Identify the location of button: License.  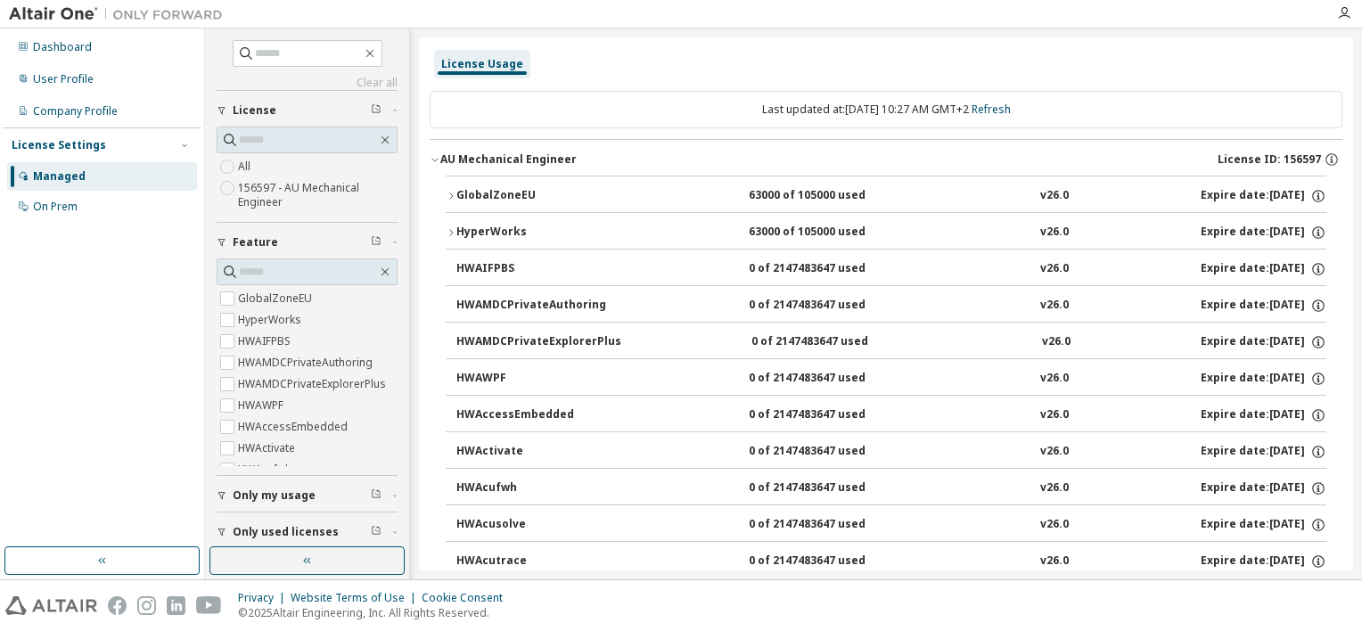
(307, 111).